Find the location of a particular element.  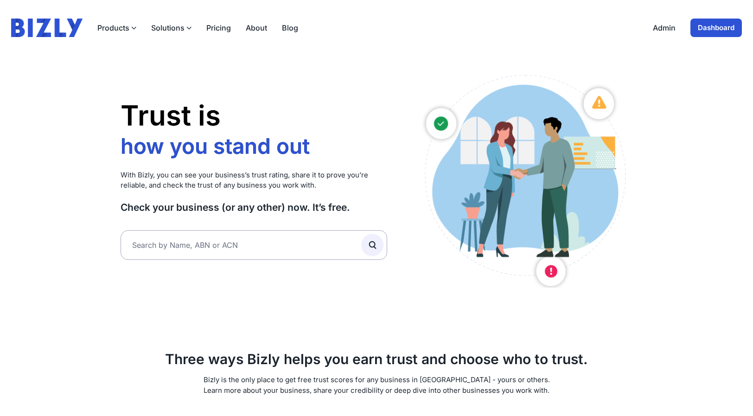

span: Trust is is located at coordinates (171, 115).